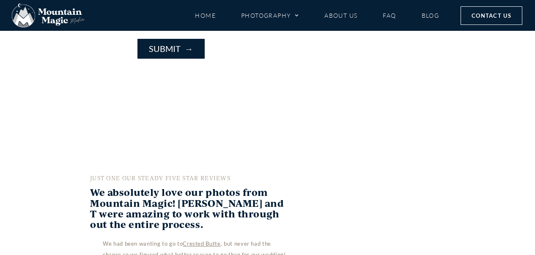 The width and height of the screenshot is (535, 255). Describe the element at coordinates (341, 15) in the screenshot. I see `a: About Us` at that location.